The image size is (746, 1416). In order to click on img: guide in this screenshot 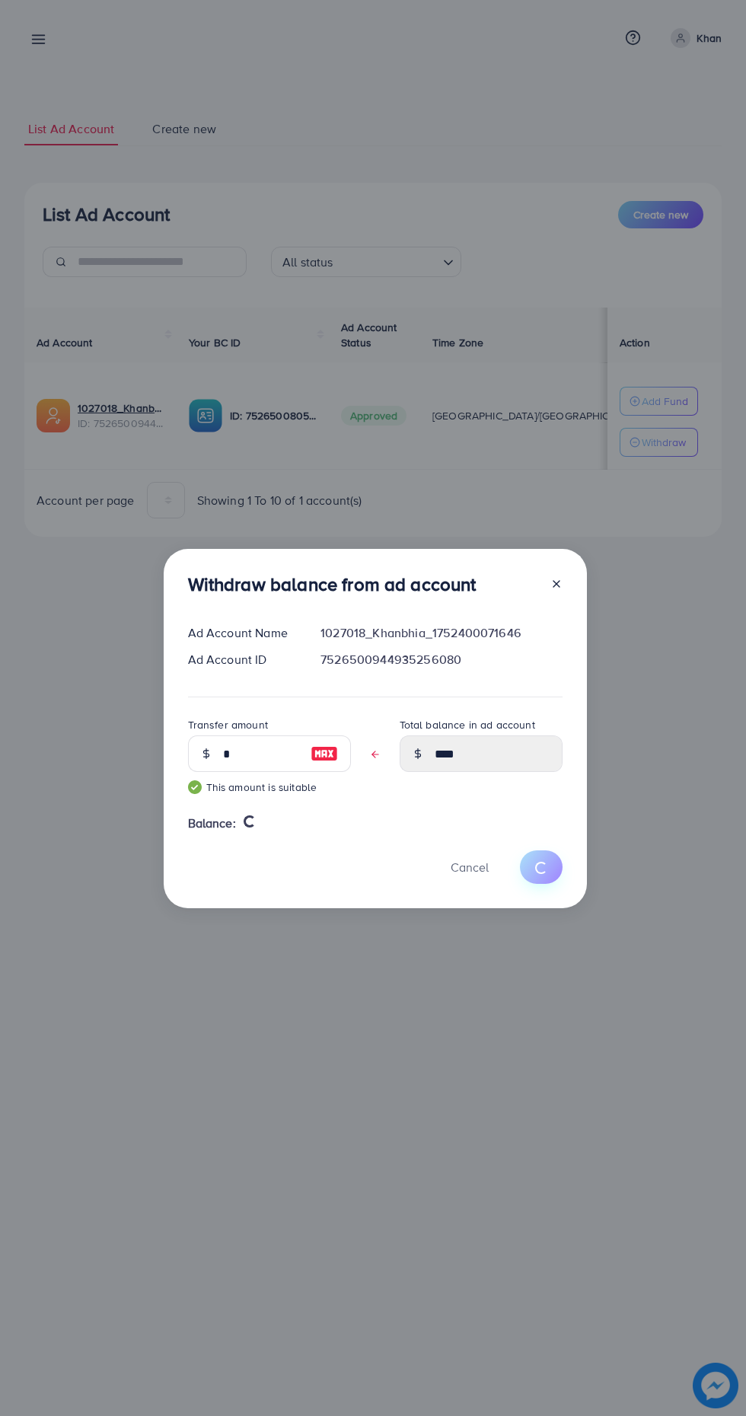, I will do `click(195, 787)`.